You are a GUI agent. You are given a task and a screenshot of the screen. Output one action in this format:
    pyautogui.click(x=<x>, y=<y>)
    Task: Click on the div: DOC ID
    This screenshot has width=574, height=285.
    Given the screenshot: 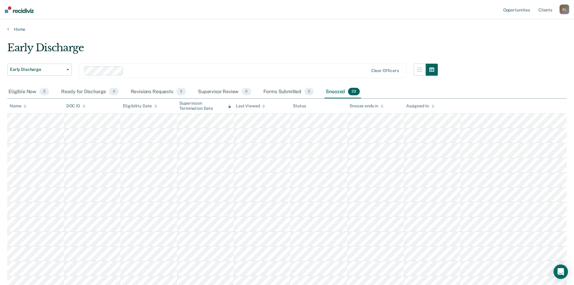 What is the action you would take?
    pyautogui.click(x=76, y=106)
    